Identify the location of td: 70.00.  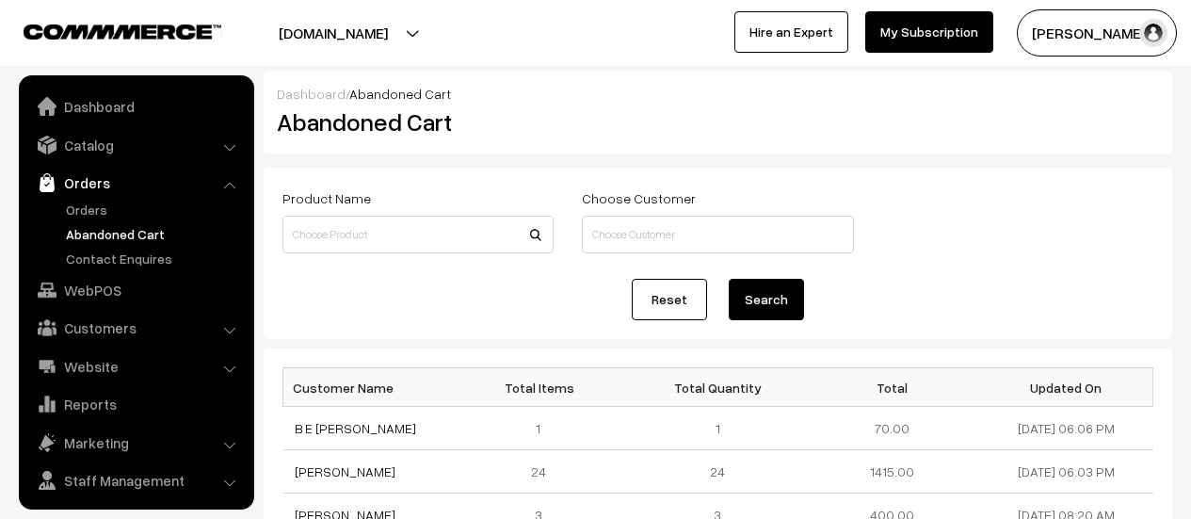
(892, 428).